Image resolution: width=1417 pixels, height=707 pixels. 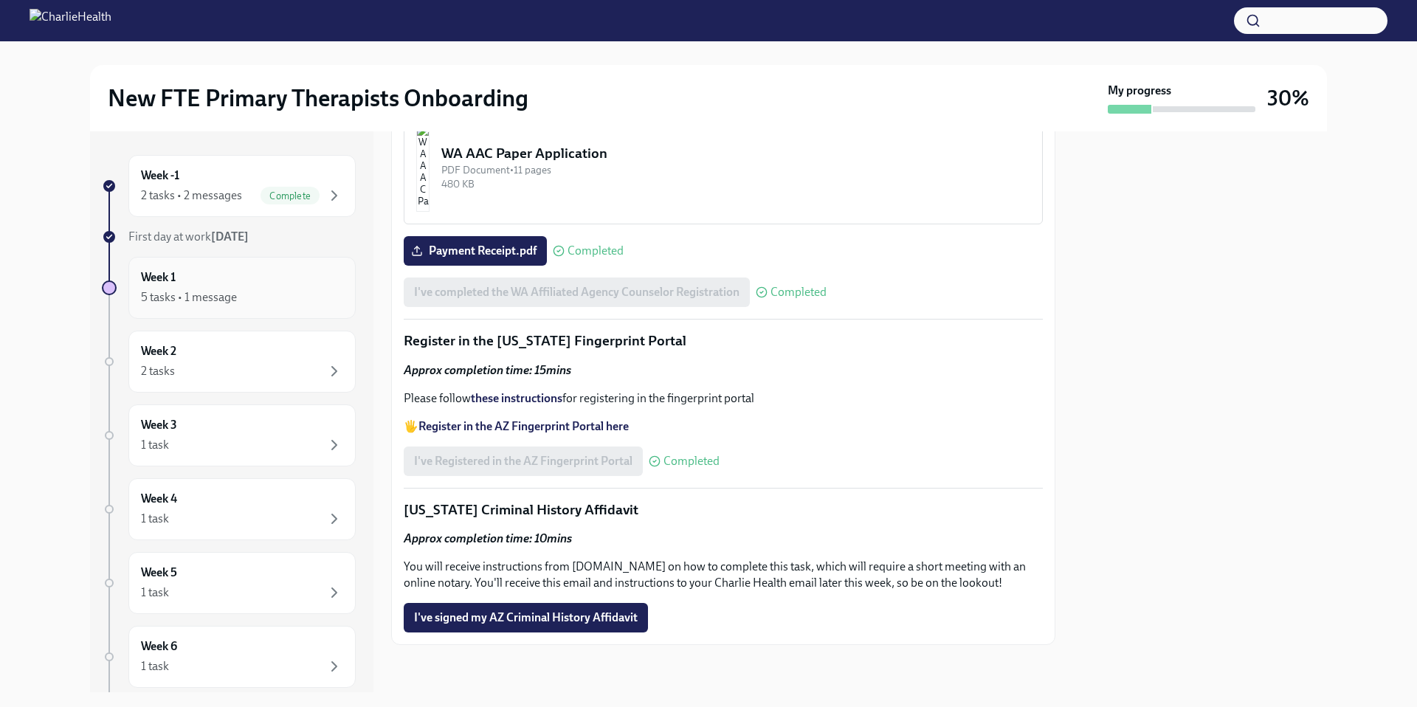 What do you see at coordinates (158, 278) in the screenshot?
I see `h6: Week 1` at bounding box center [158, 278].